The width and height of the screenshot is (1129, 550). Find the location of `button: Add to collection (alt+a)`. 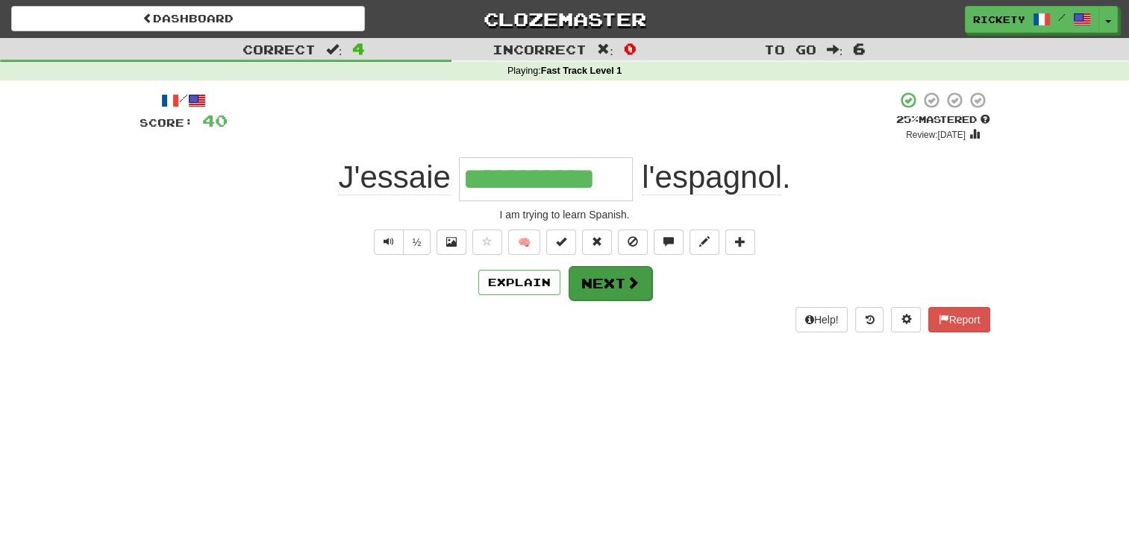

button: Add to collection (alt+a) is located at coordinates (740, 242).